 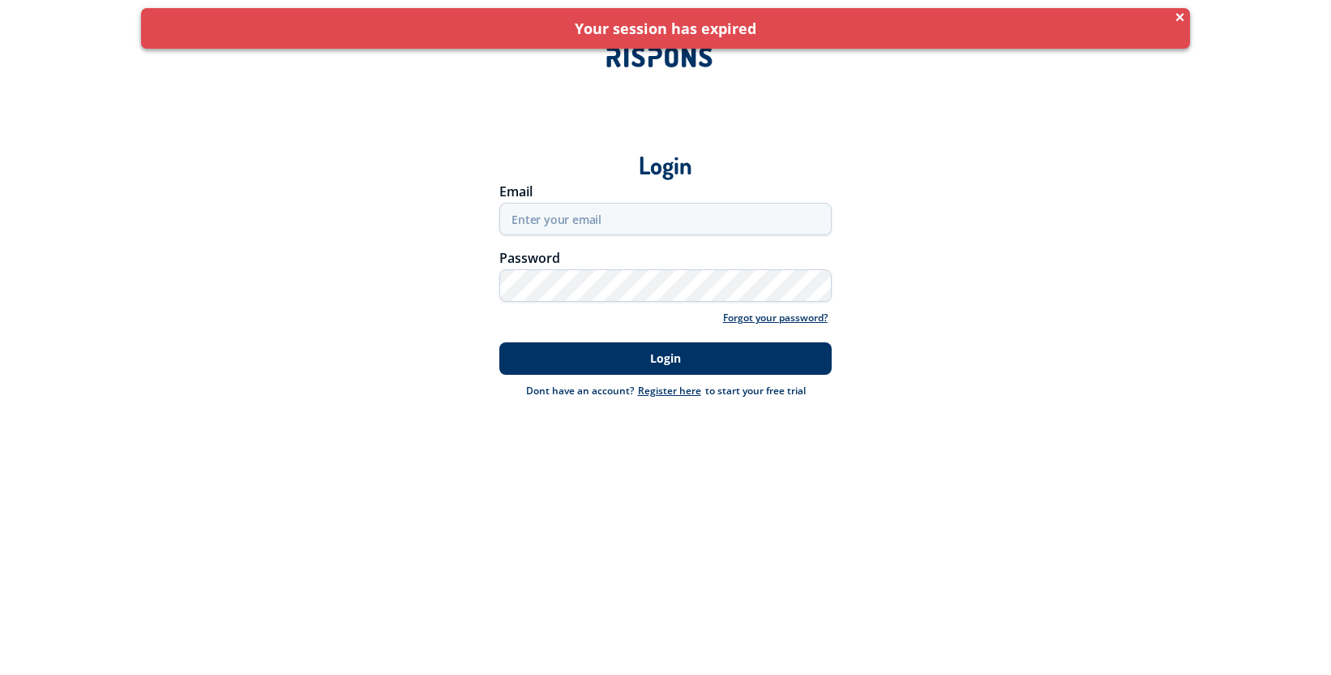 I want to click on input: Enter your email, so click(x=666, y=219).